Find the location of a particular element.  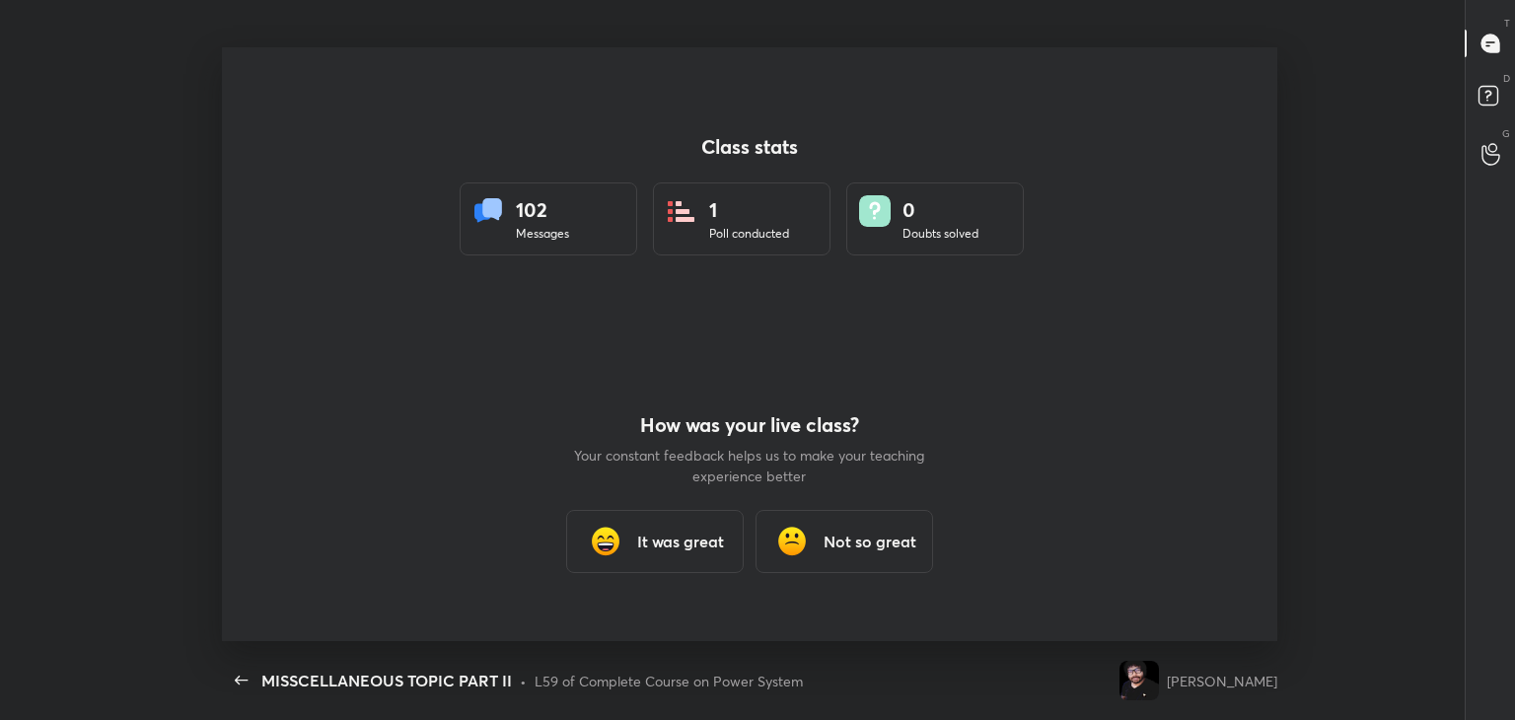

div: Doubts solved is located at coordinates (940, 234).